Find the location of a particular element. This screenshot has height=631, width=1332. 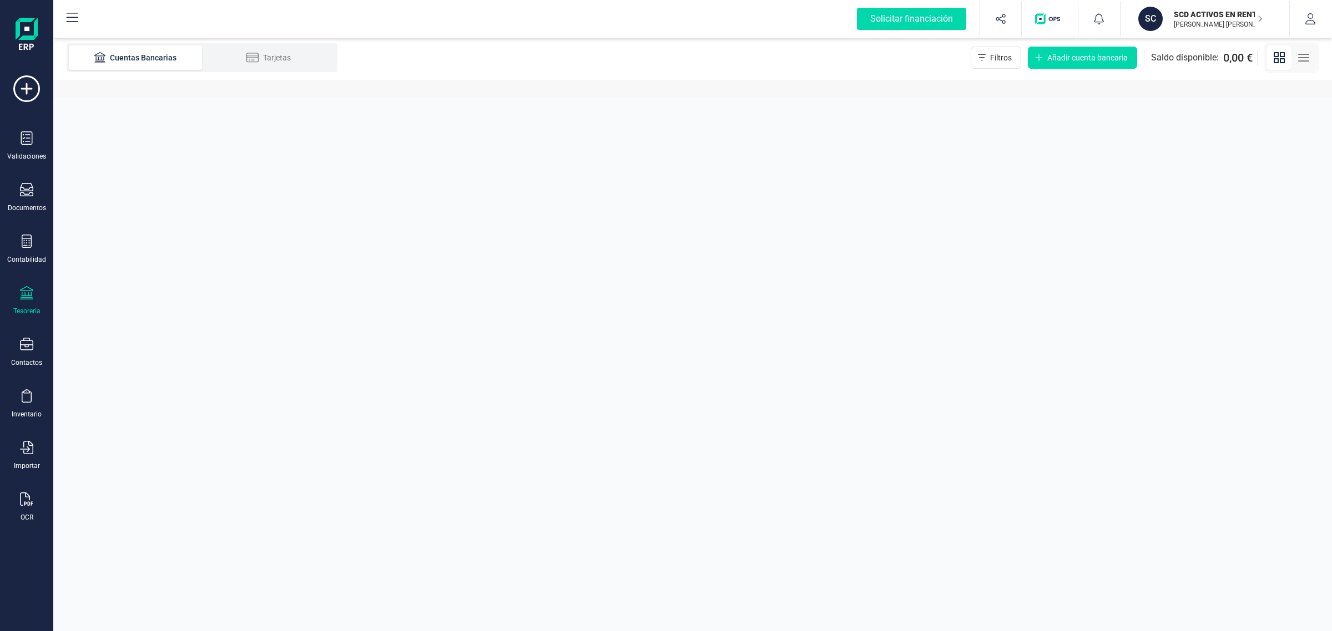

p: SCD ACTIVOS EN RENTABILIDAD SL is located at coordinates (1218, 14).